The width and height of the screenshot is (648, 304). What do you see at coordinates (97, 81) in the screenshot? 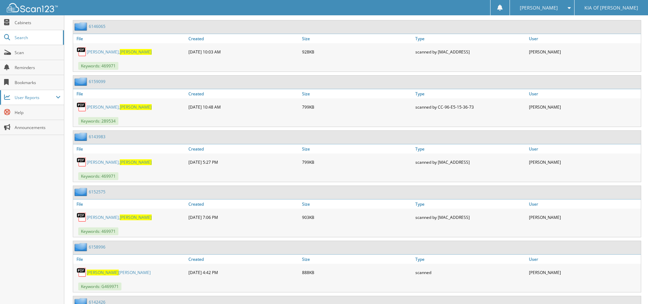
I see `a: 6159099` at bounding box center [97, 81].